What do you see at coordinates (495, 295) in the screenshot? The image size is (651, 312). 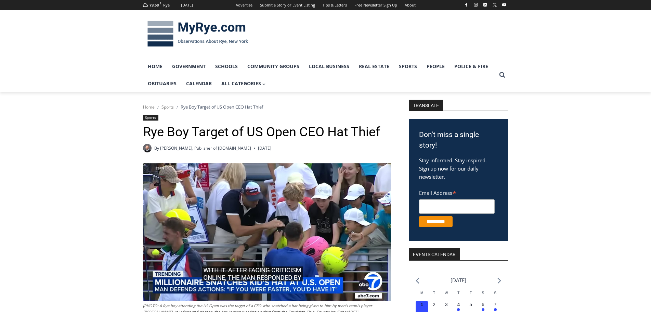 I see `div: Sunday` at bounding box center [495, 295].